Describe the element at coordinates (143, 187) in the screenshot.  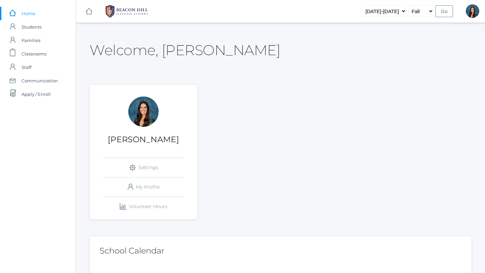
I see `a: My Profile` at that location.